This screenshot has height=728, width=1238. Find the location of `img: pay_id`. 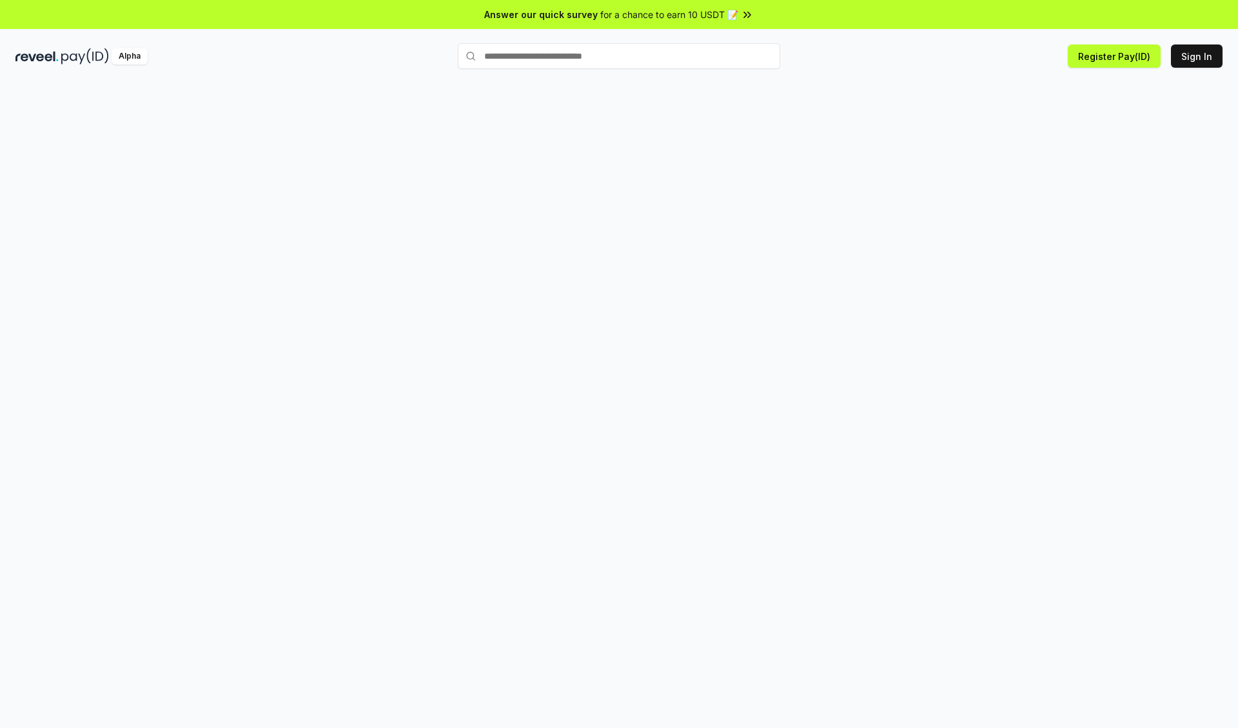

img: pay_id is located at coordinates (85, 56).